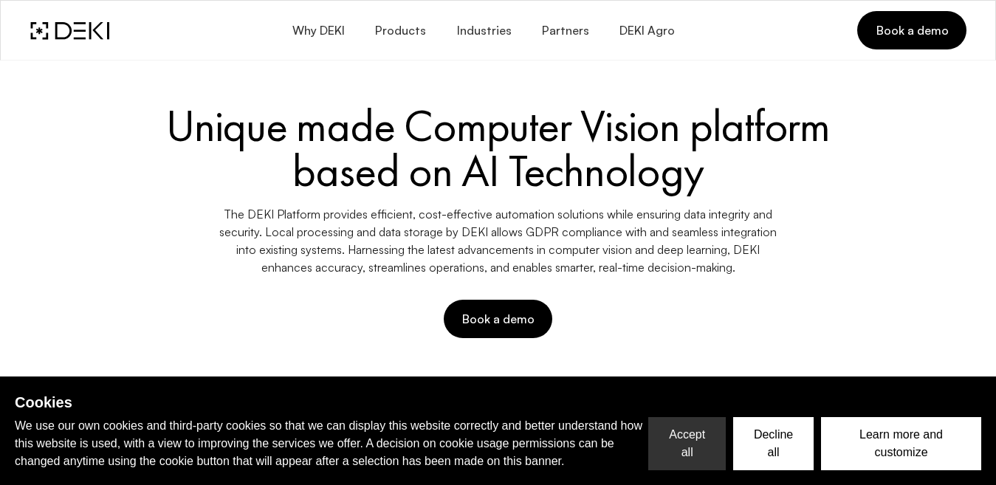 The image size is (996, 485). I want to click on button: Industries, so click(483, 30).